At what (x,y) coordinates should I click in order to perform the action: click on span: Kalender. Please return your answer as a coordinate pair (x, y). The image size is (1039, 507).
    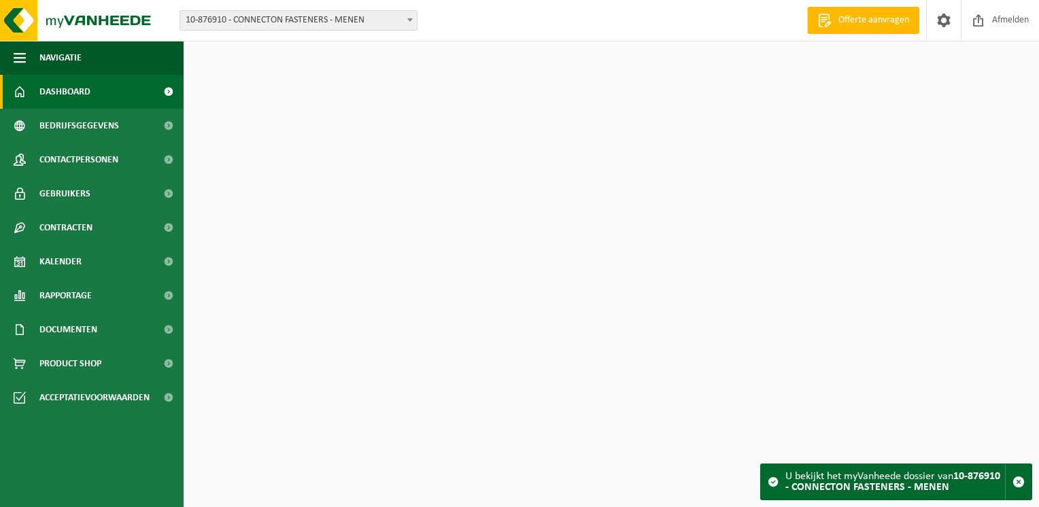
    Looking at the image, I should click on (61, 262).